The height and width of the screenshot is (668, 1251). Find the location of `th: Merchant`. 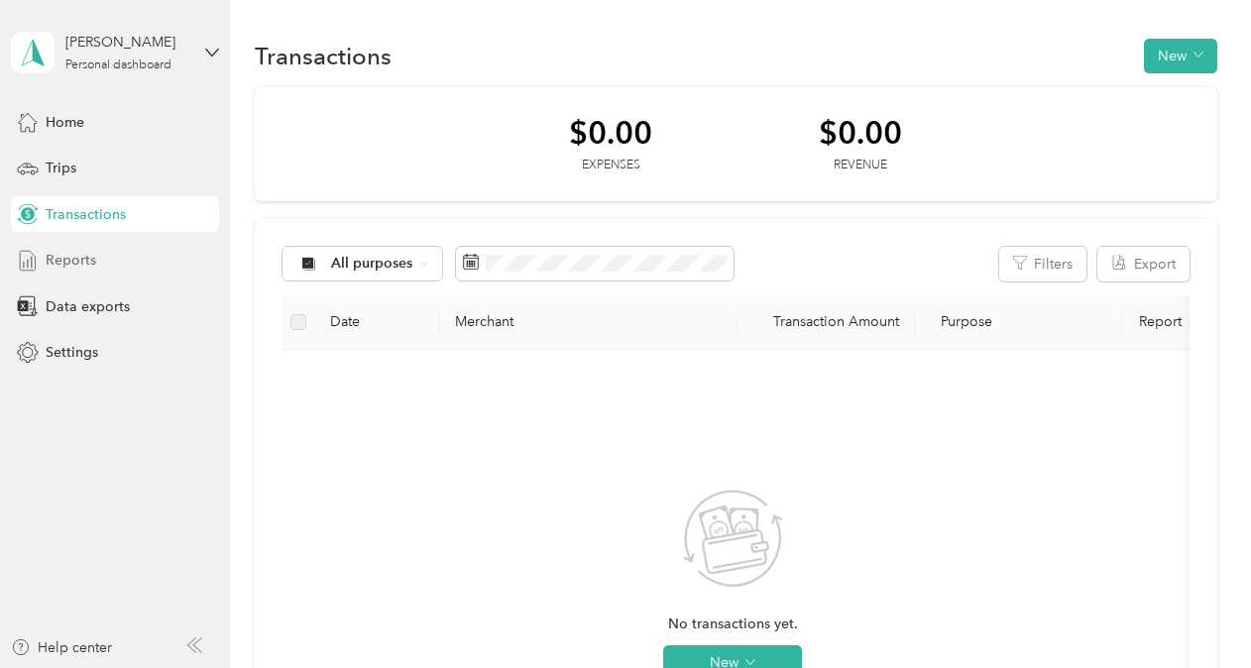

th: Merchant is located at coordinates (588, 322).